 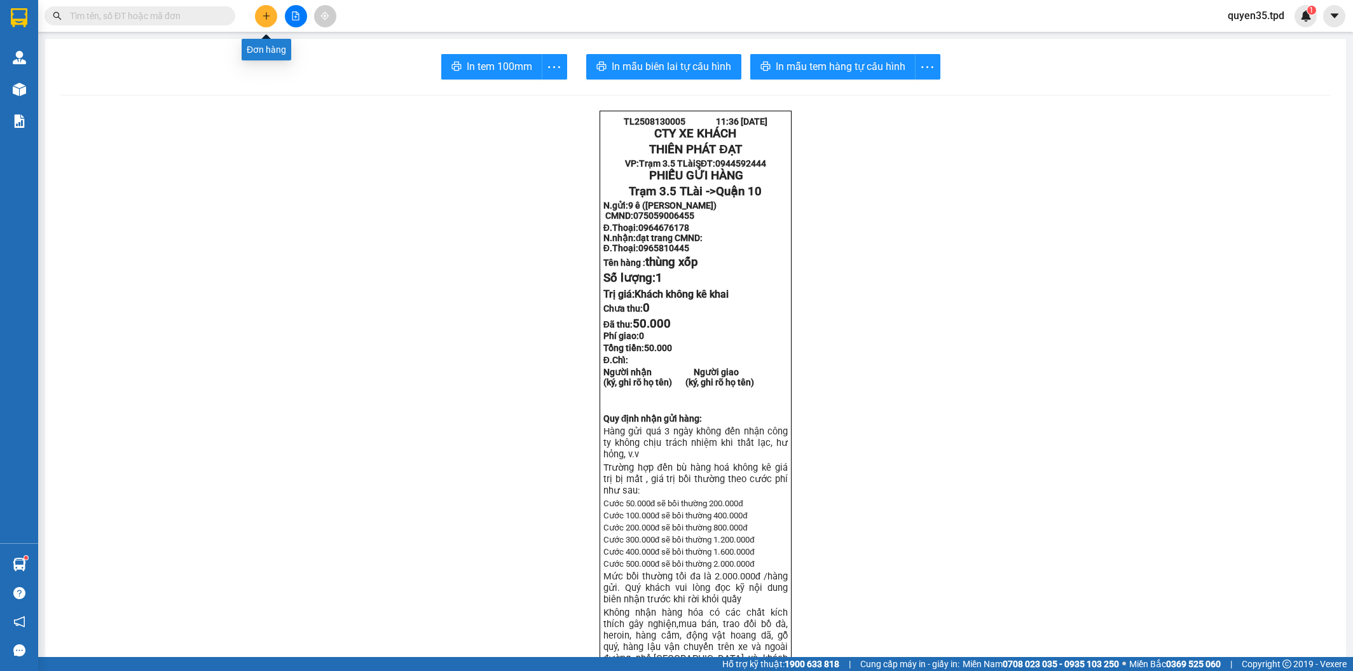 What do you see at coordinates (624, 336) in the screenshot?
I see `strong: Phí giao:` at bounding box center [624, 336].